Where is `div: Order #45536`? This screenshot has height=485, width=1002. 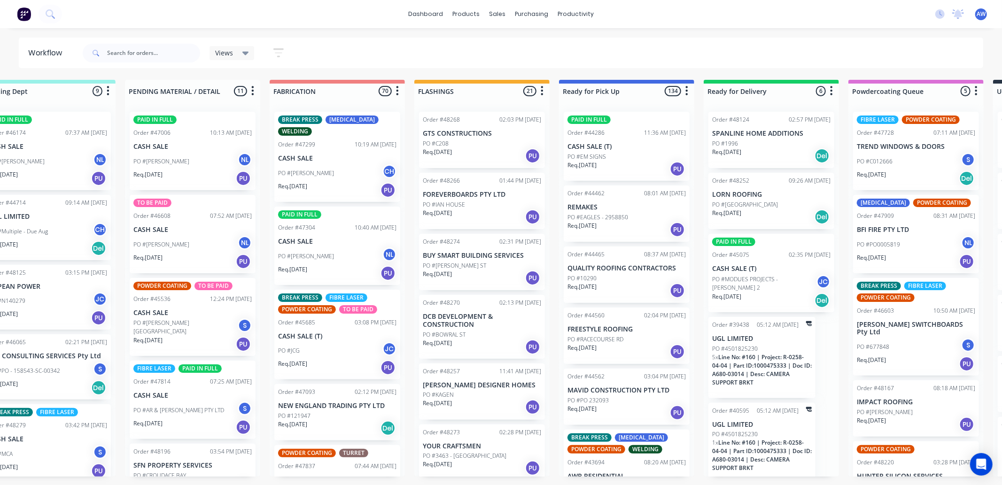
div: Order #45536 is located at coordinates (152, 299).